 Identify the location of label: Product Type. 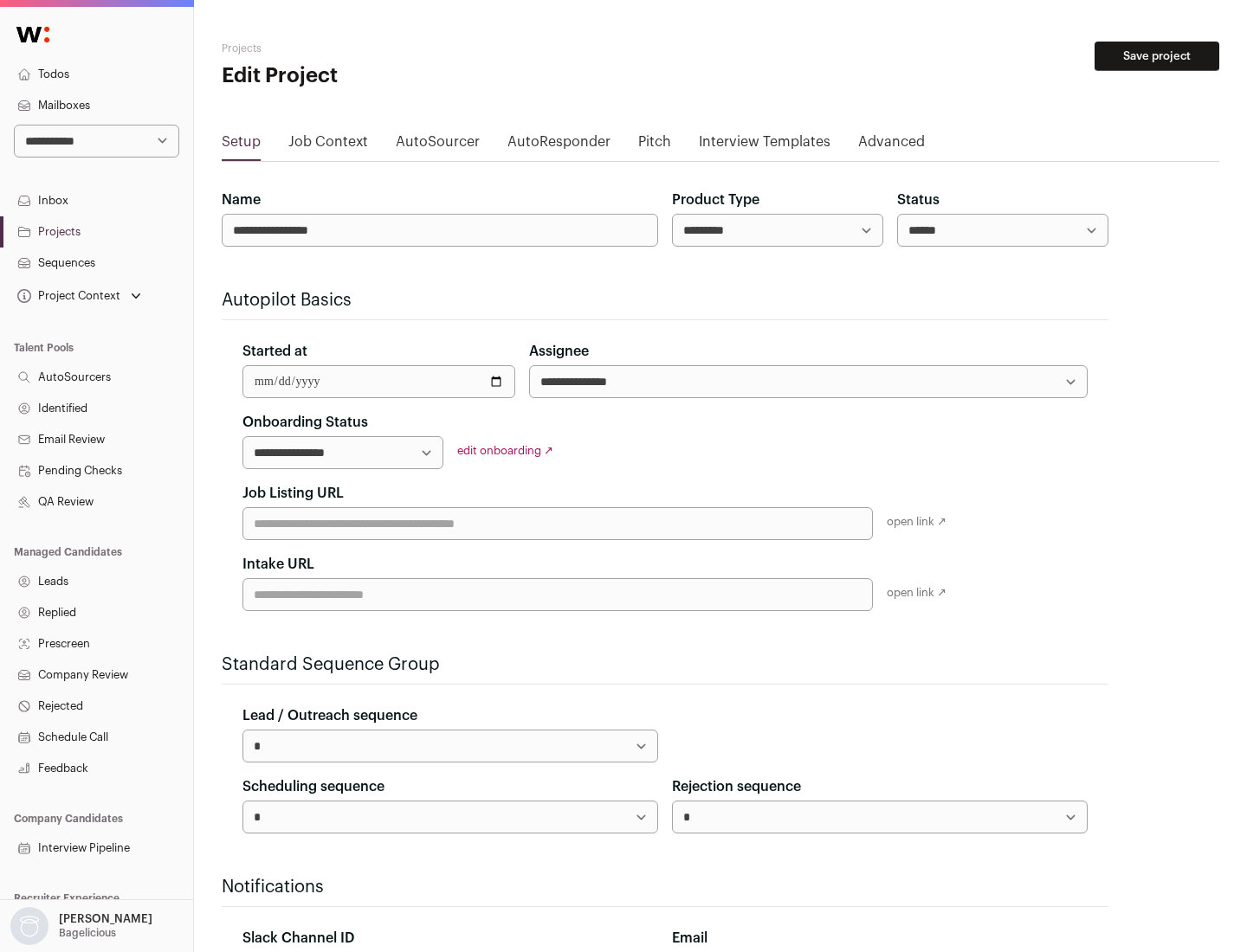
(715, 200).